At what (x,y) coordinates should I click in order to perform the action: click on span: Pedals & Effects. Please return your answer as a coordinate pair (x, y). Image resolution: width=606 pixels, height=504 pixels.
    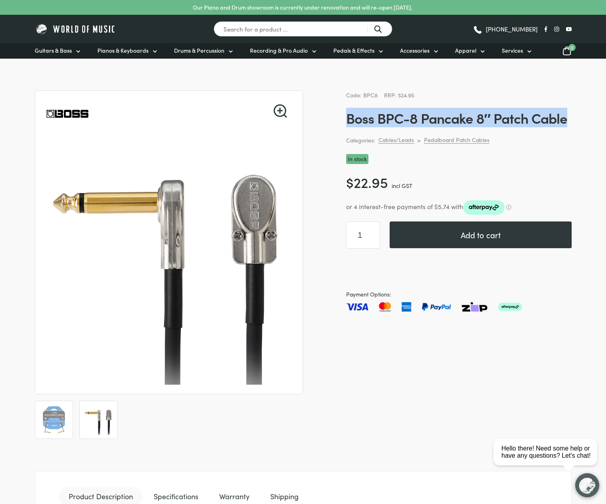
    Looking at the image, I should click on (354, 50).